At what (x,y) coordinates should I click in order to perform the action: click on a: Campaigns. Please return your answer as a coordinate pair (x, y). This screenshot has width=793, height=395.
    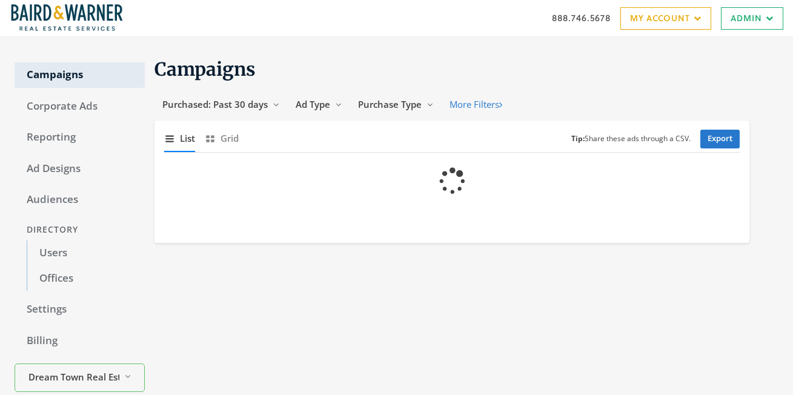
    Looking at the image, I should click on (79, 75).